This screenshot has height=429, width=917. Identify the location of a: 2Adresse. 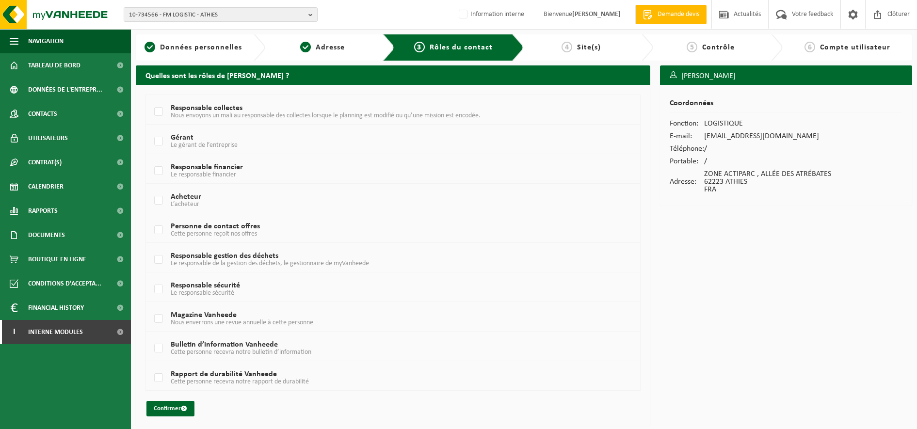
(323, 48).